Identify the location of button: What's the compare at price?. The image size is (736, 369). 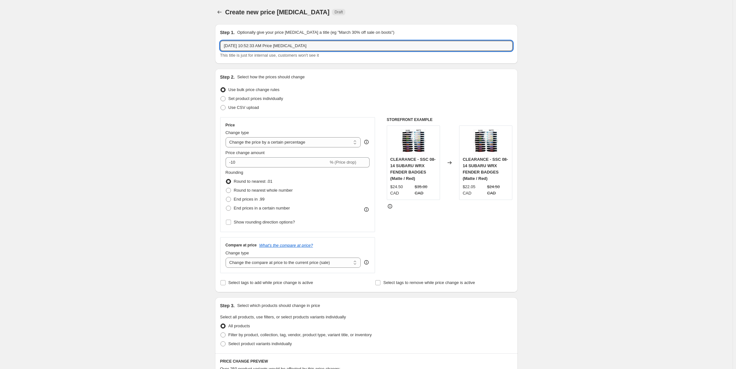
(286, 245).